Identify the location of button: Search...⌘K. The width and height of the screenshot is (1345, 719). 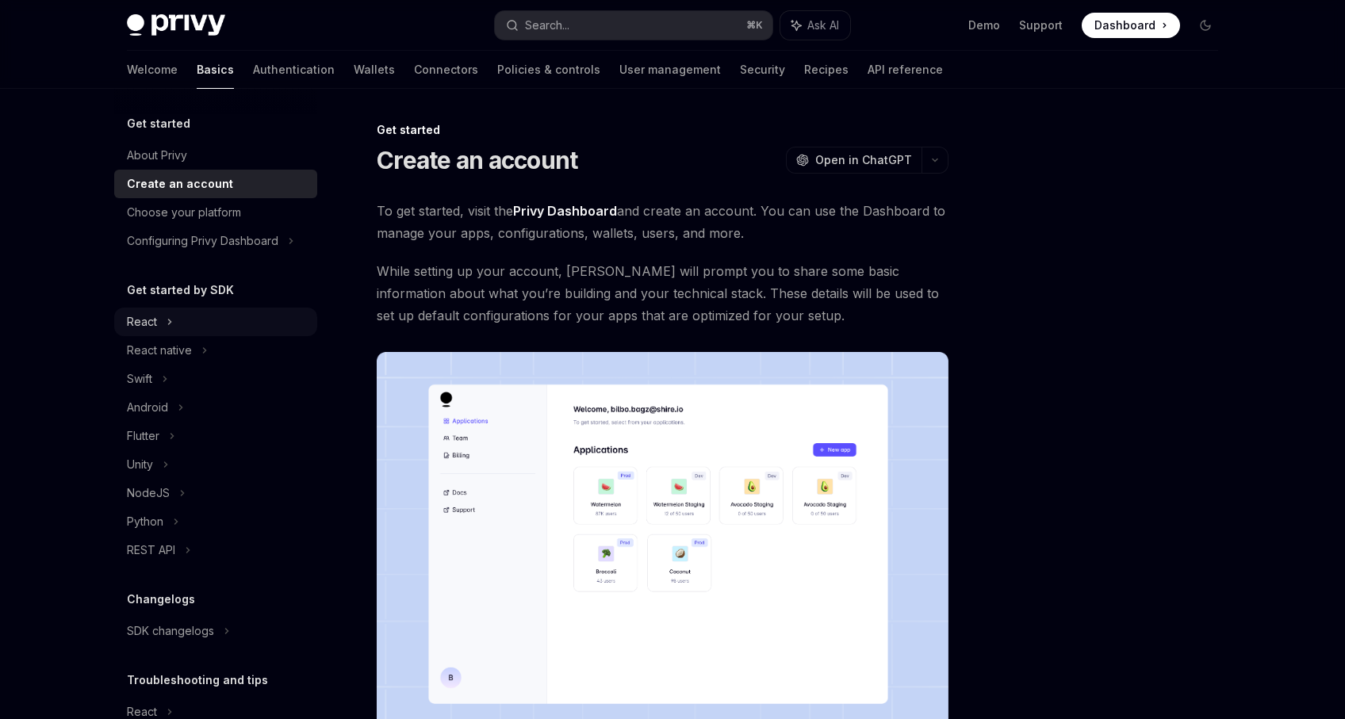
(634, 25).